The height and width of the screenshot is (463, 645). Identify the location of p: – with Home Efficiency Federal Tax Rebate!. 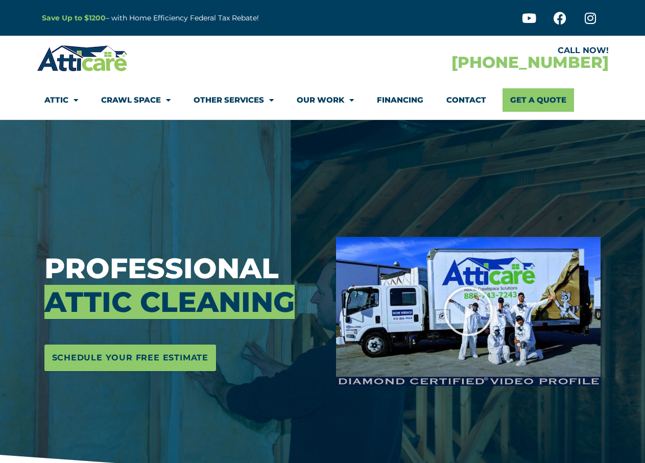
(207, 18).